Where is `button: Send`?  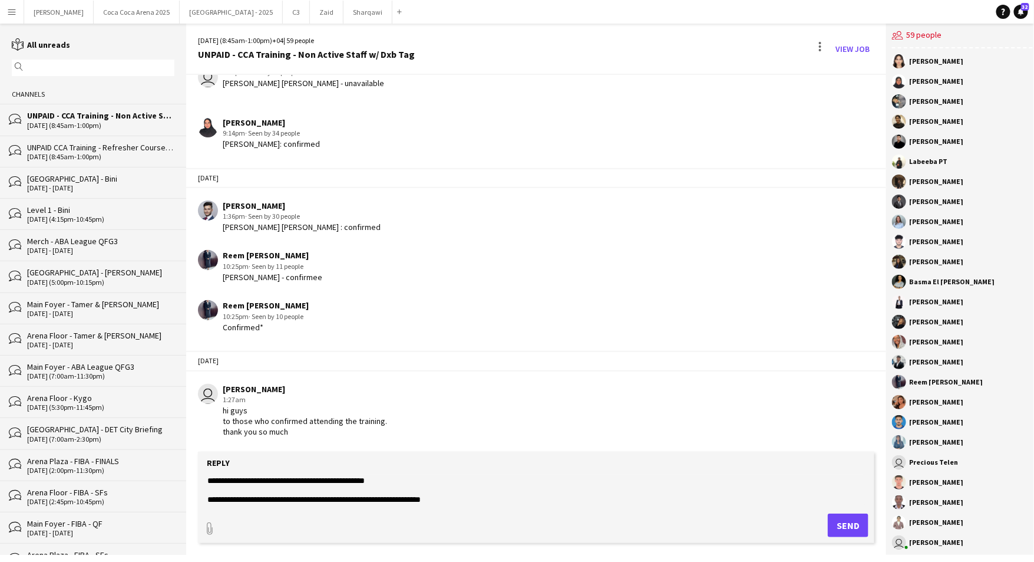 button: Send is located at coordinates (848, 525).